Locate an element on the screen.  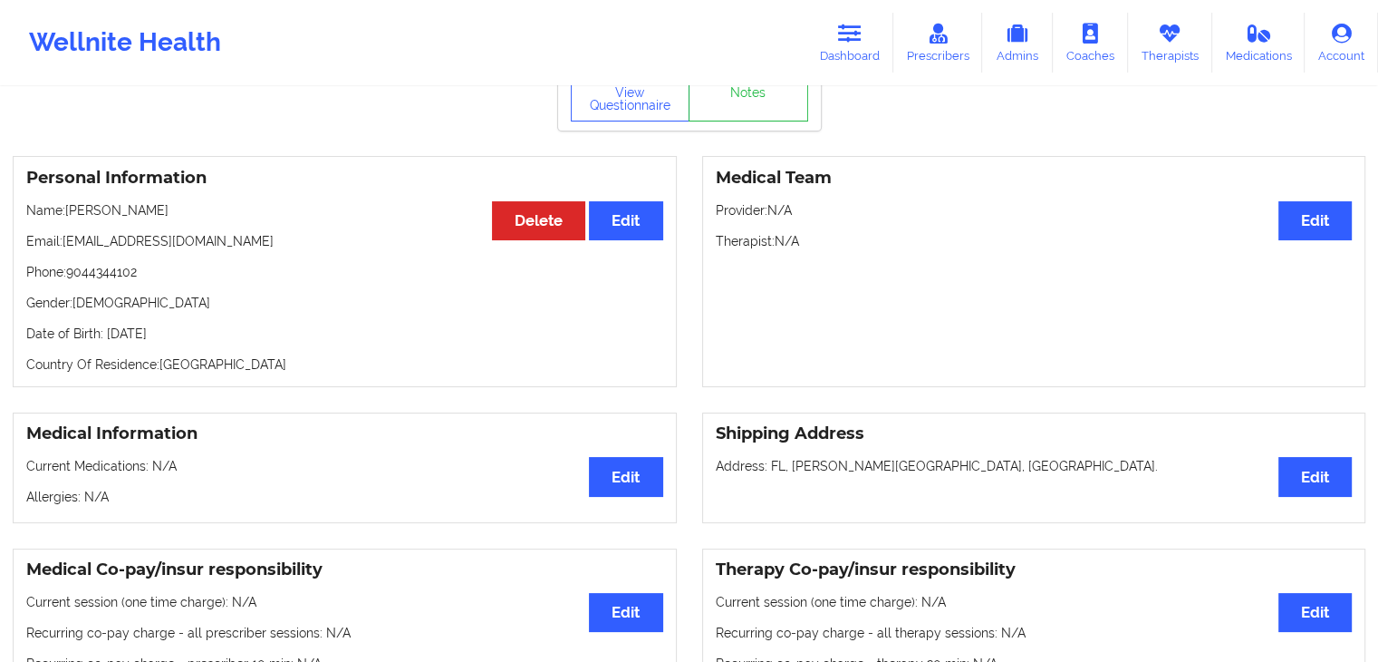
a: Medications is located at coordinates (1259, 43).